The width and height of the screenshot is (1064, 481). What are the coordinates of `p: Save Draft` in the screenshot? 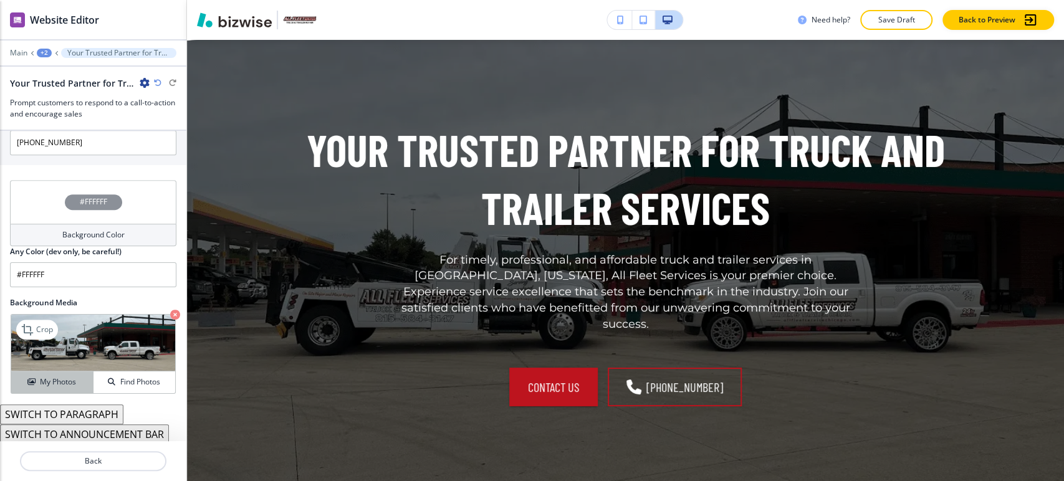 It's located at (897, 20).